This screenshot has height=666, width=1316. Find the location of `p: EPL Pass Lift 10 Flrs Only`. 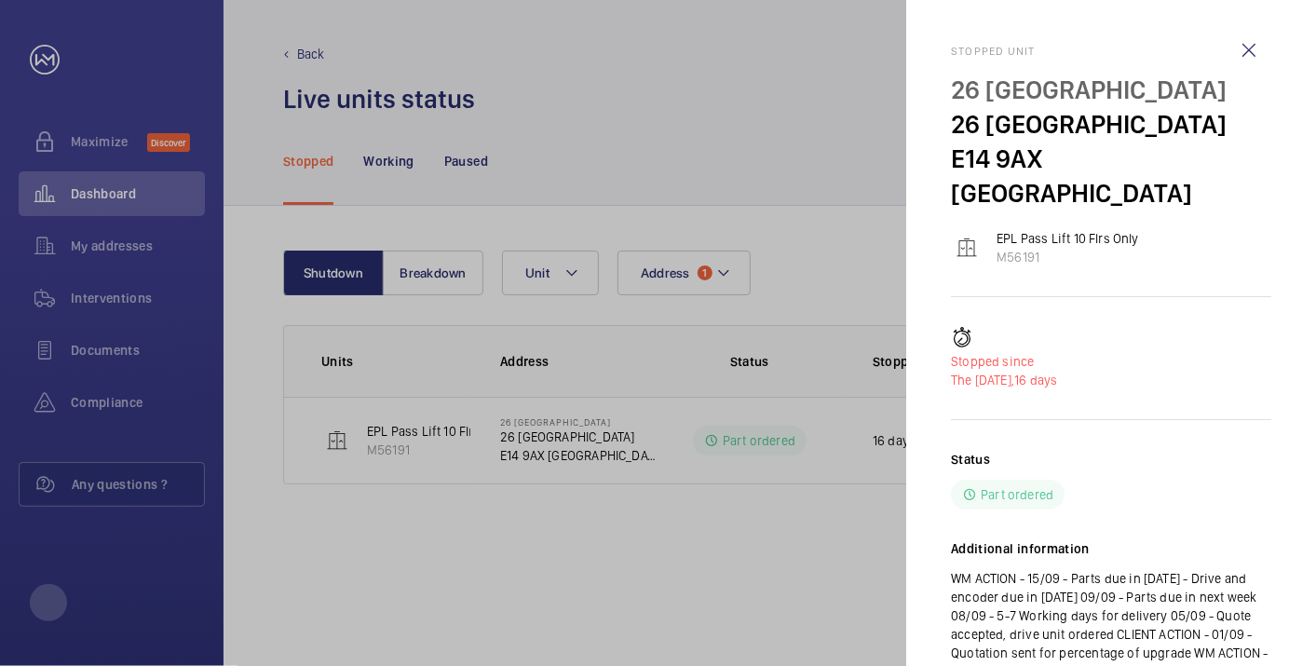

p: EPL Pass Lift 10 Flrs Only is located at coordinates (1067, 238).